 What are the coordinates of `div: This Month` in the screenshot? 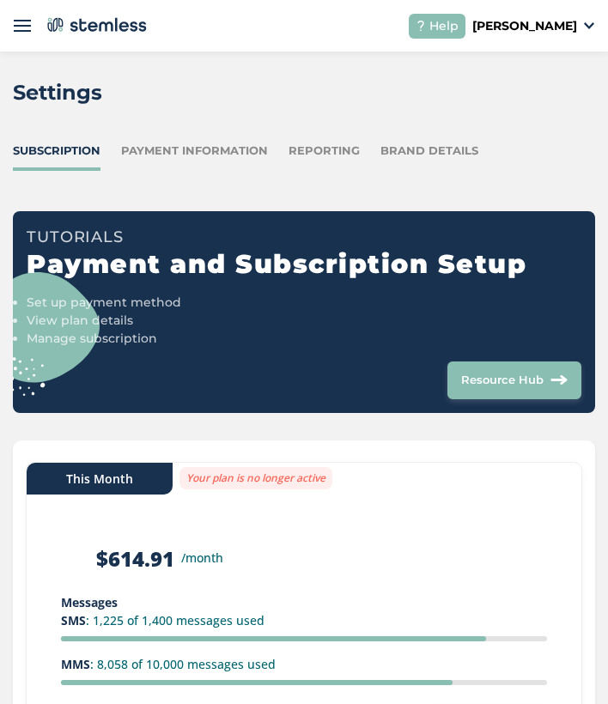 It's located at (100, 478).